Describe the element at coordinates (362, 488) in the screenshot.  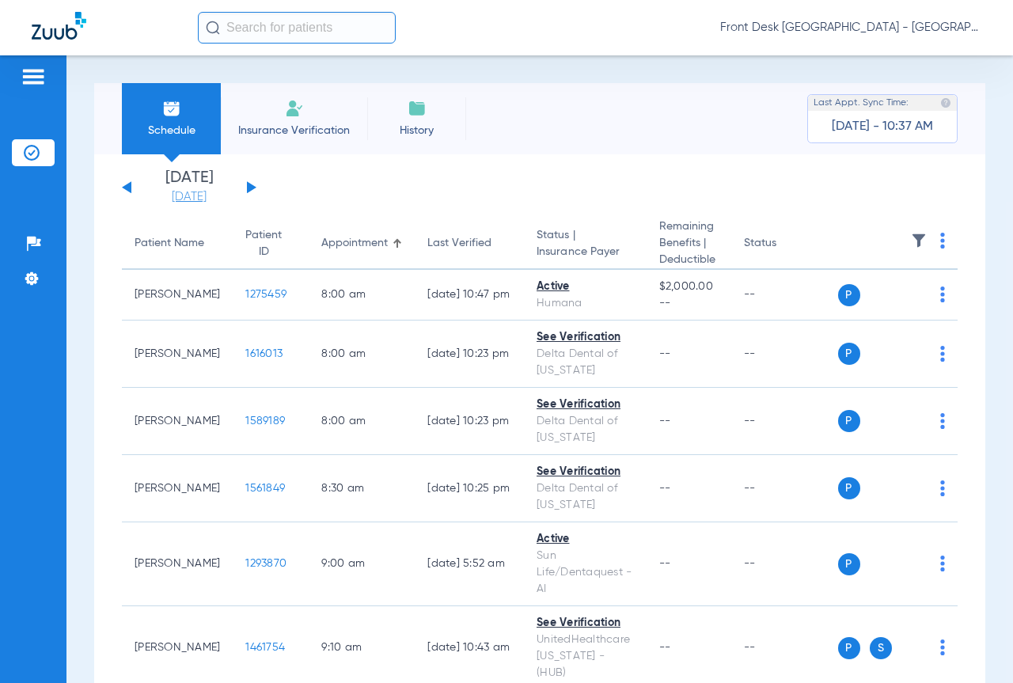
I see `td: 8:30 AM` at that location.